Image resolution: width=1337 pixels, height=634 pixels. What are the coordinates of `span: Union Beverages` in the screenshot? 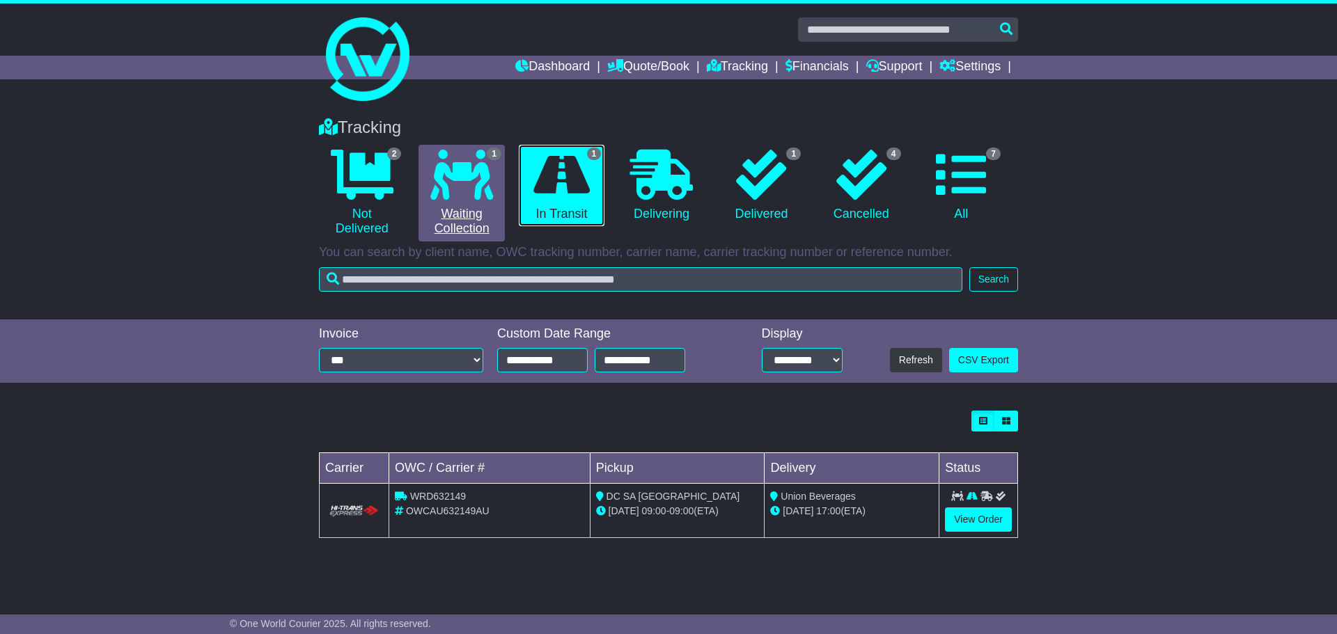 It's located at (817, 496).